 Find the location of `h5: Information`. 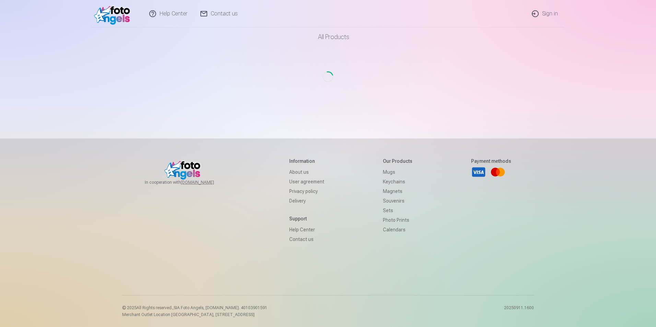

h5: Information is located at coordinates (307, 161).